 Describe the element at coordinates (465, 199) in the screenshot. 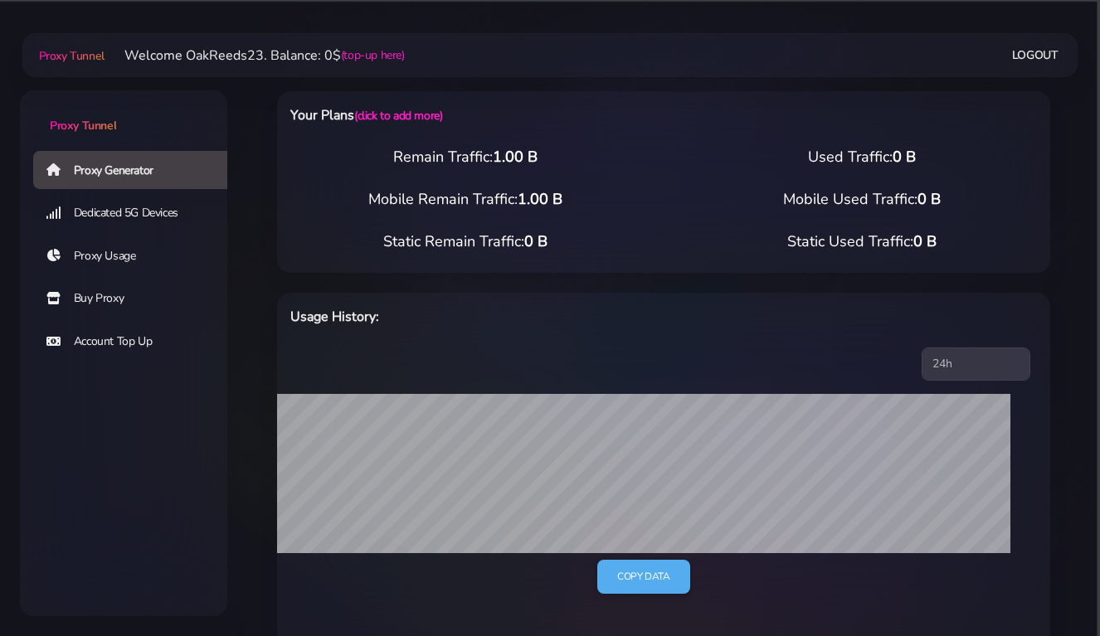

I see `div: Mobile Remain Traffic:` at that location.